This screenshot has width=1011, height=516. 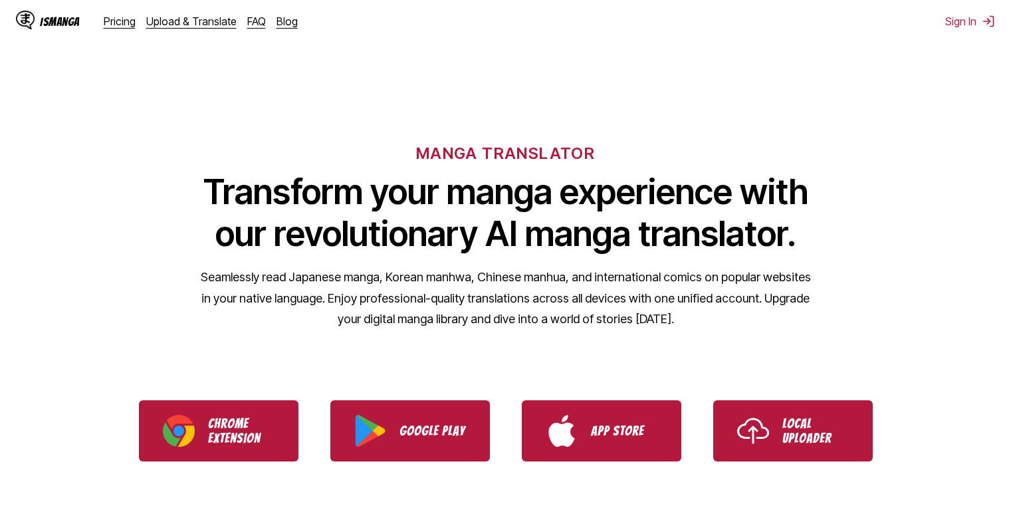 What do you see at coordinates (370, 431) in the screenshot?
I see `img: Google Play logo` at bounding box center [370, 431].